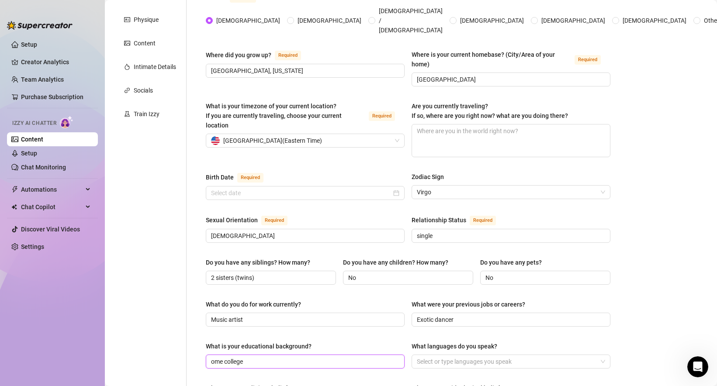 The image size is (717, 386). Describe the element at coordinates (258, 263) in the screenshot. I see `div: Do you have any siblings? How many?` at that location.